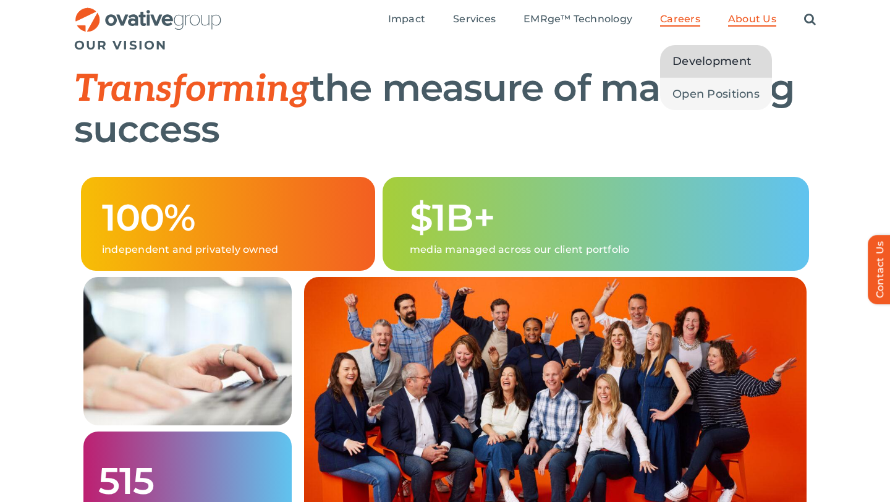 The image size is (890, 502). I want to click on span: Careers, so click(680, 19).